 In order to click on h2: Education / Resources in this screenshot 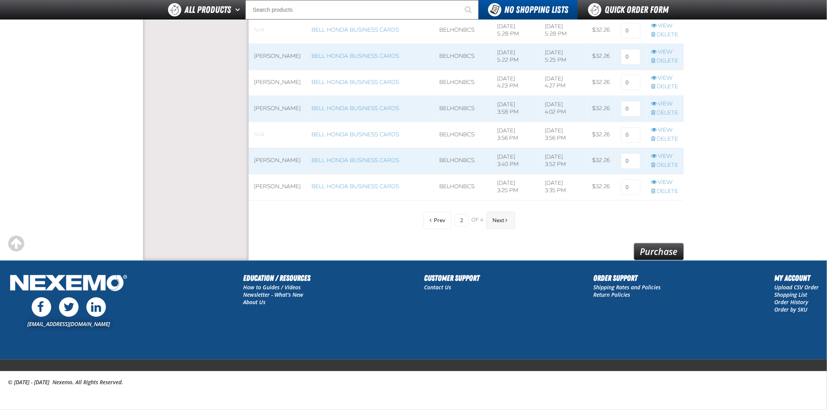, I will do `click(277, 279)`.